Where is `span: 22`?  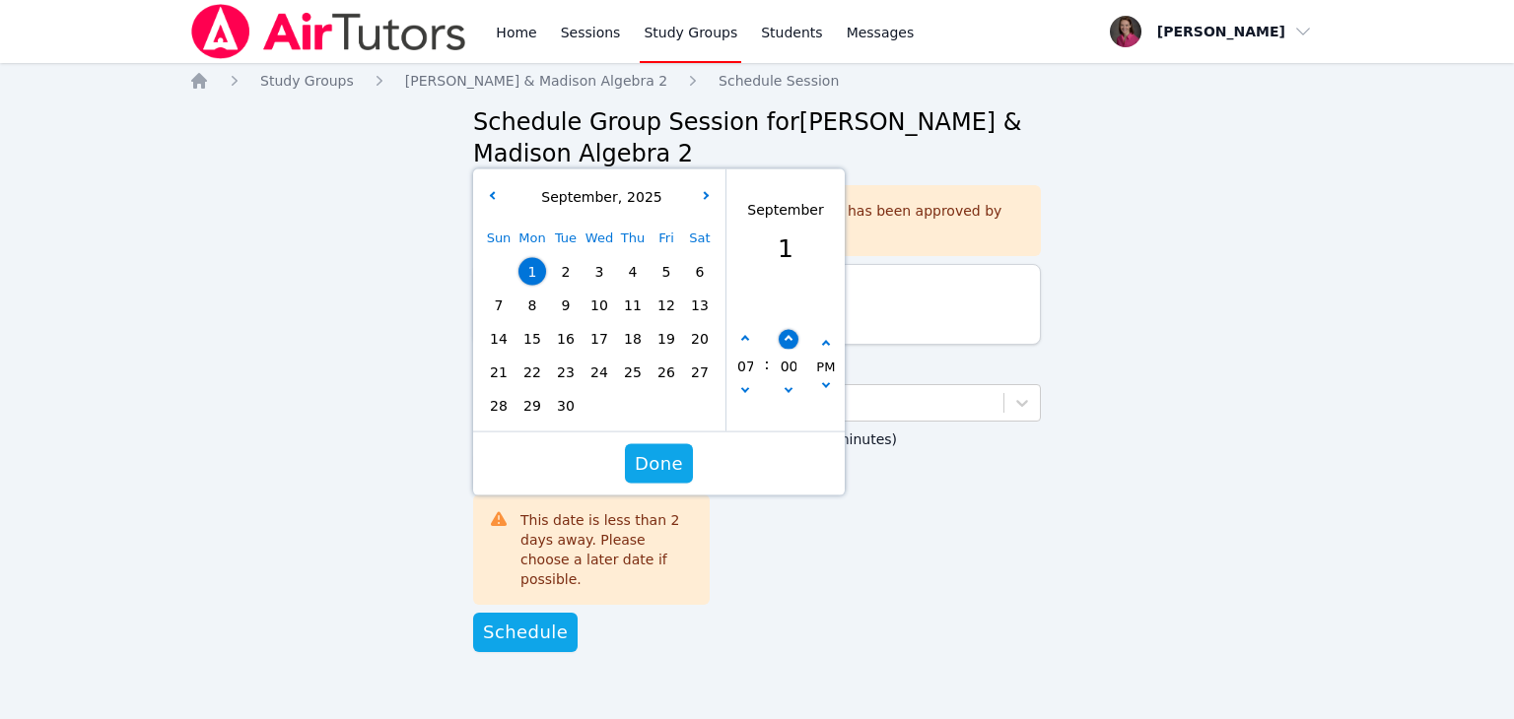
span: 22 is located at coordinates (532, 373).